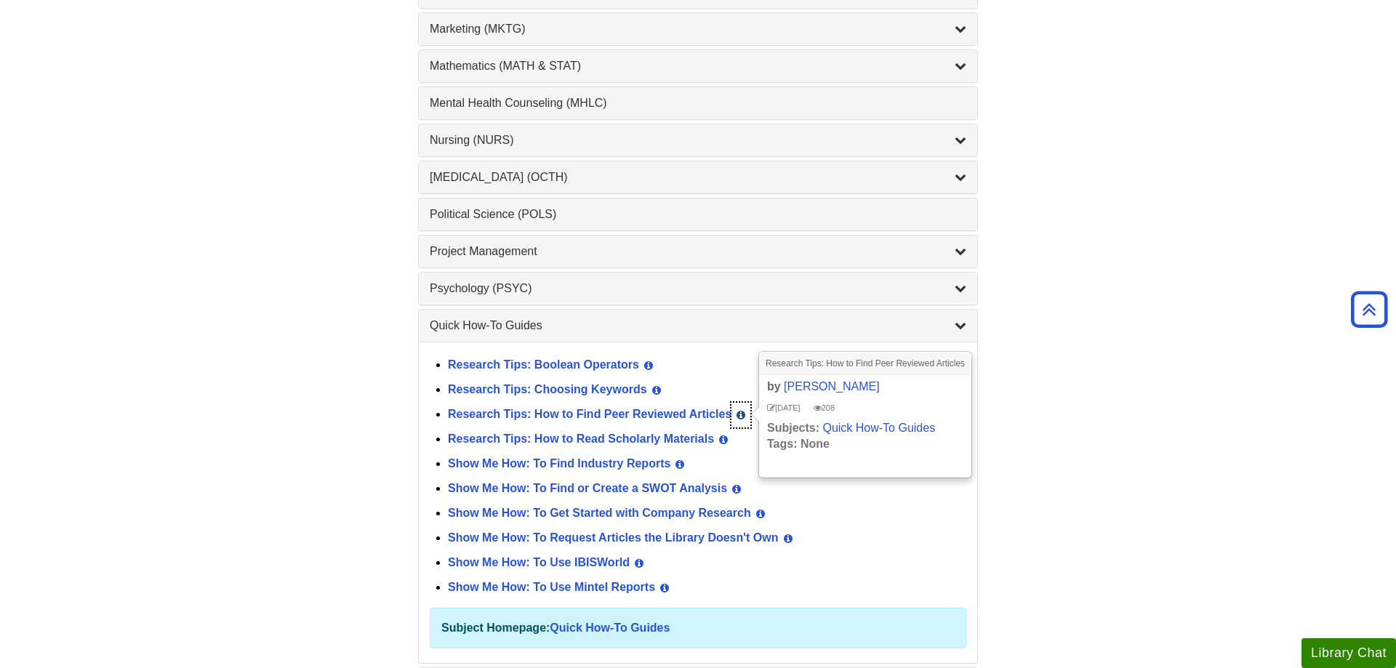 This screenshot has height=668, width=1396. I want to click on div: Project Management, so click(698, 252).